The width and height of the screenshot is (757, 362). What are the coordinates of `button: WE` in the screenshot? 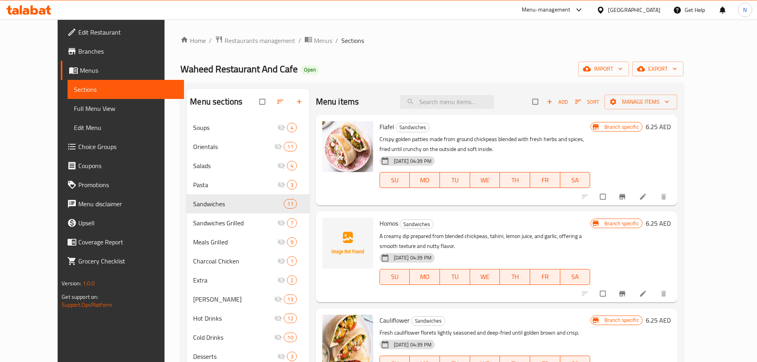 It's located at (485, 180).